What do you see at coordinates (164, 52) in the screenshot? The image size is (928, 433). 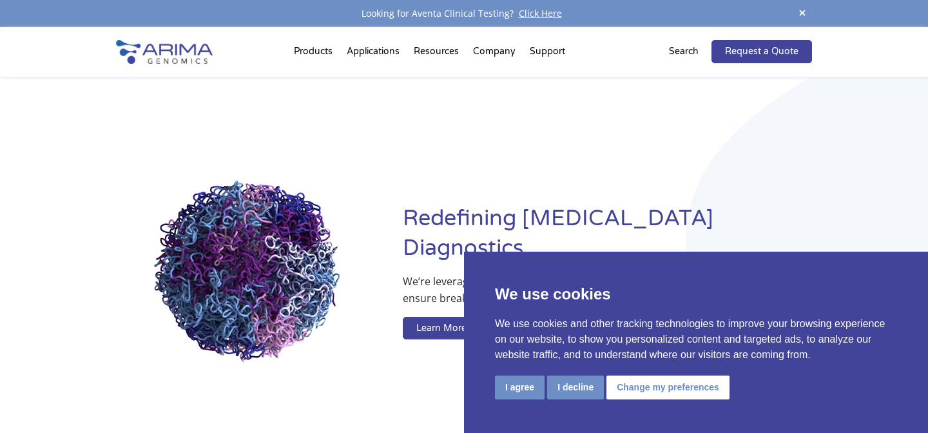 I see `img: Arima-Genomics-logo` at bounding box center [164, 52].